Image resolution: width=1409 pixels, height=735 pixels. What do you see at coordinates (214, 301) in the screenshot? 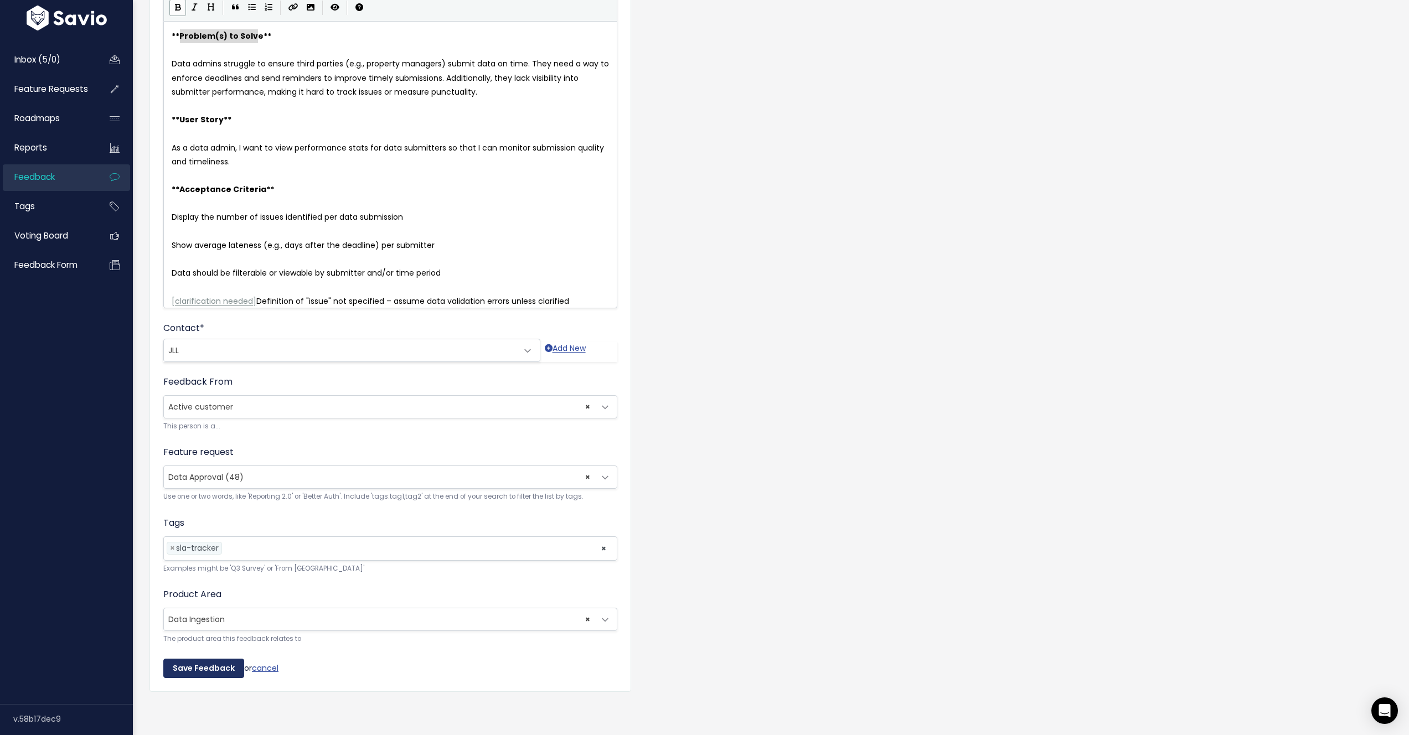
I see `span: clarification needed` at bounding box center [214, 301].